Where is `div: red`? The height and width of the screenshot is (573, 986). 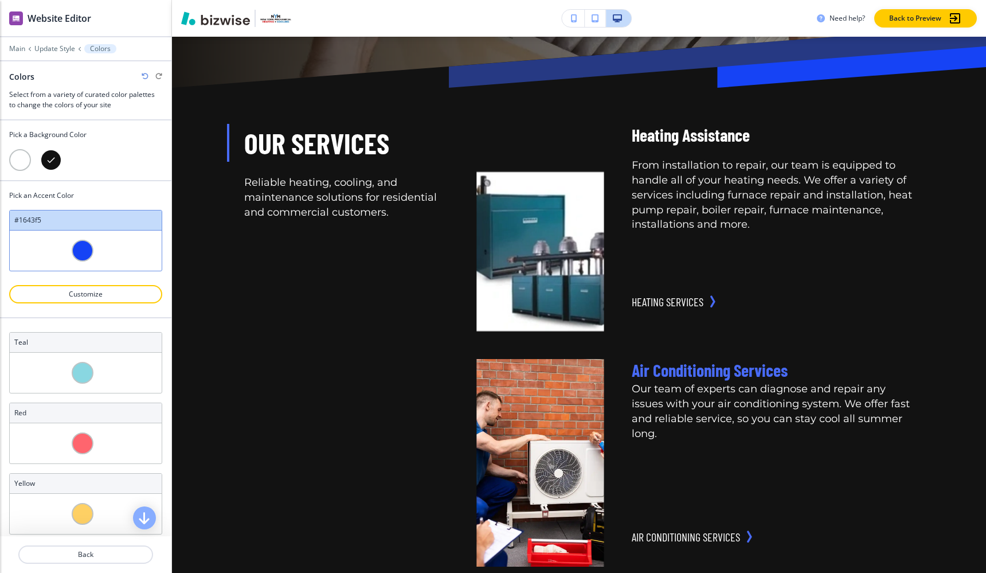
div: red is located at coordinates (85, 433).